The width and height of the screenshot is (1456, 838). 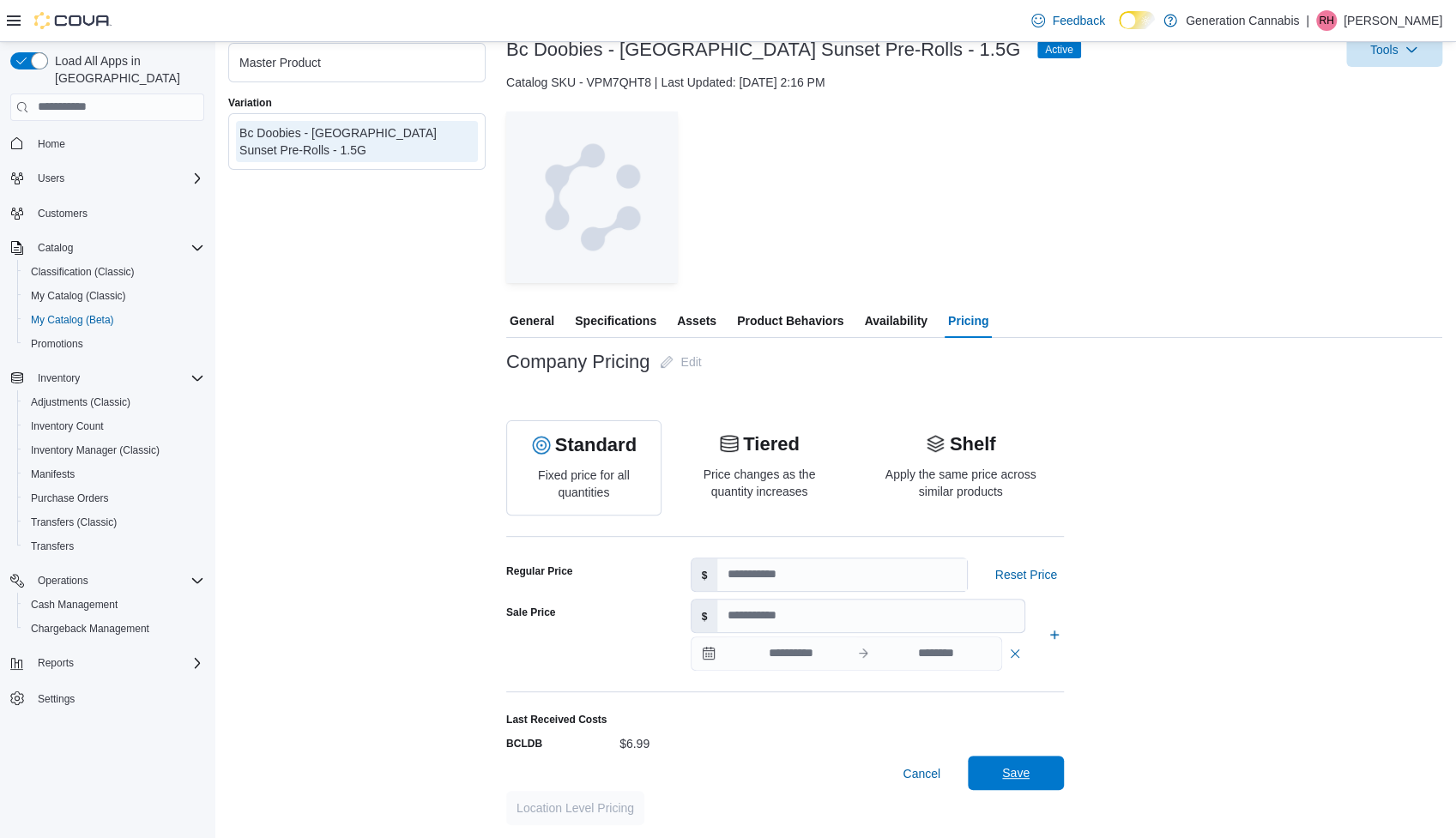 What do you see at coordinates (108, 663) in the screenshot?
I see `button: Reports` at bounding box center [108, 663].